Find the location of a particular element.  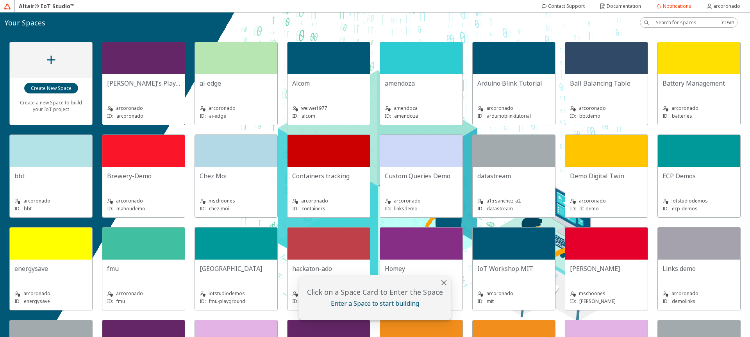

p: fmu-playground is located at coordinates (227, 301).